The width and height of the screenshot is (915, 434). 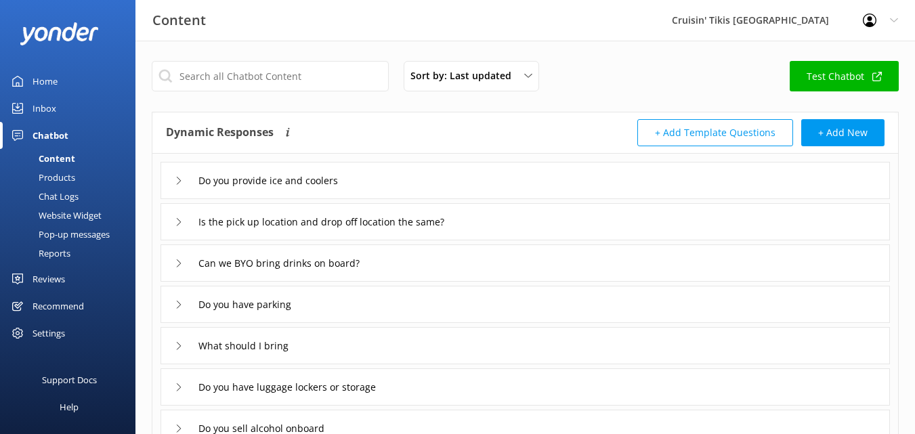 I want to click on span: Sort by: Last updated, so click(x=465, y=76).